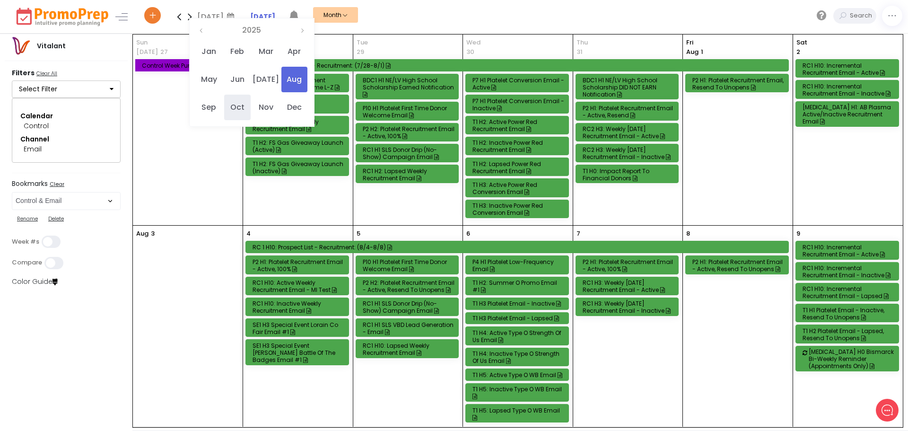  Describe the element at coordinates (21, 46) in the screenshot. I see `img: vitalantlogo.png` at that location.